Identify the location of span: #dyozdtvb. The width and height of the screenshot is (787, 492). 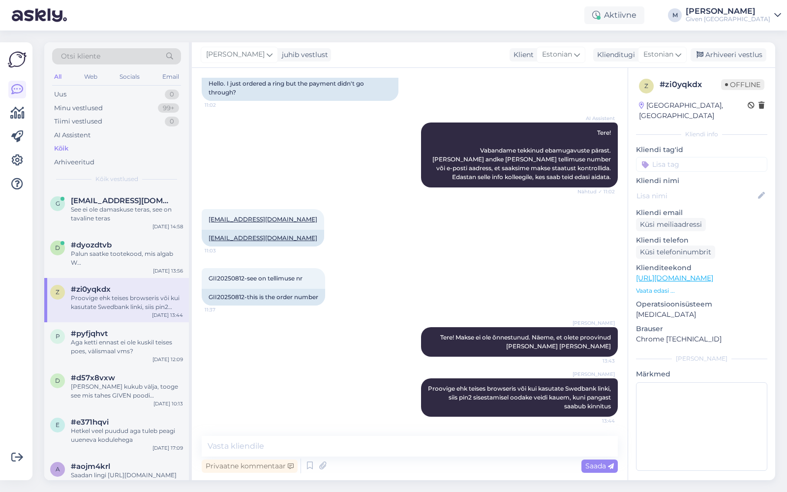
(91, 245).